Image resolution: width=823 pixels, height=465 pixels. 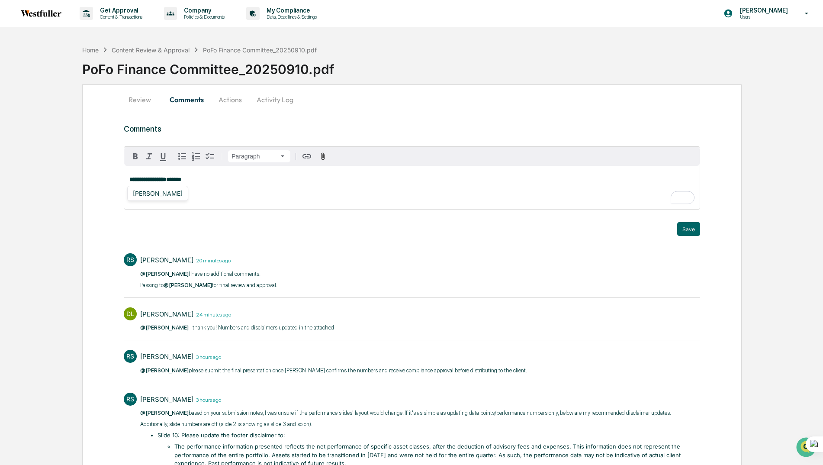 I want to click on p: My Compliance, so click(x=290, y=10).